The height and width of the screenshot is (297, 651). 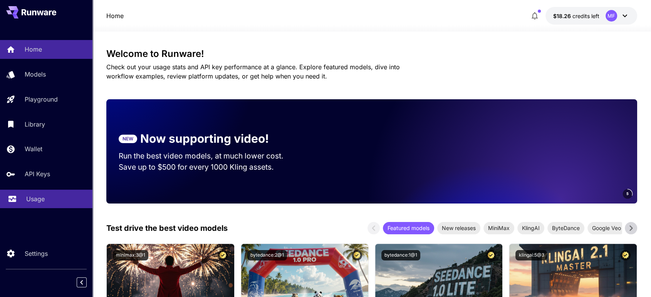 What do you see at coordinates (400, 255) in the screenshot?
I see `button: bytedance:1@1` at bounding box center [400, 255].